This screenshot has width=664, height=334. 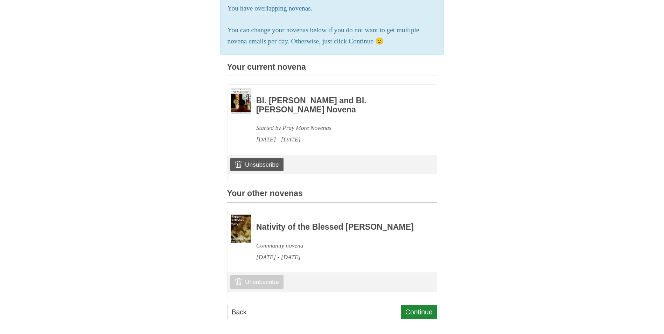 What do you see at coordinates (332, 8) in the screenshot?
I see `p: You have overlapping novenas.` at bounding box center [332, 8].